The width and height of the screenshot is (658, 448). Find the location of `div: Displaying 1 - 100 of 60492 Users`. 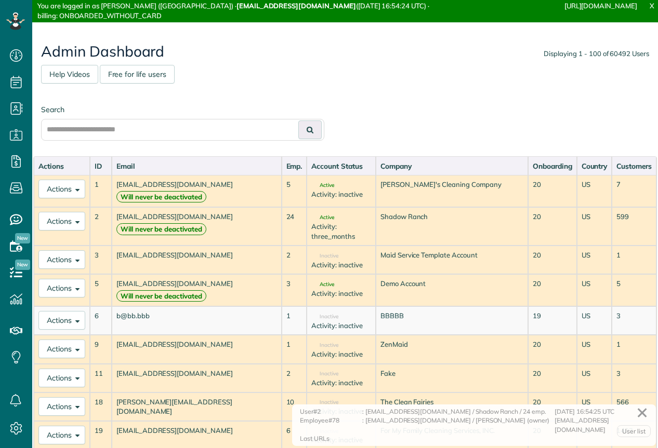

div: Displaying 1 - 100 of 60492 Users is located at coordinates (596, 53).